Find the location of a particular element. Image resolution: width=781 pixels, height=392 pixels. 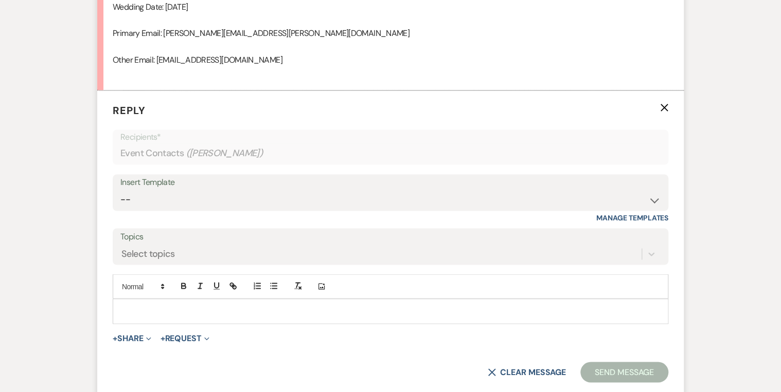

label: Topics is located at coordinates (390, 237).